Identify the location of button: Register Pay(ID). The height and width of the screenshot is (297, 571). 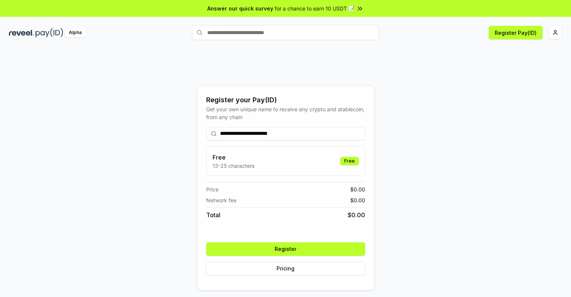
(516, 33).